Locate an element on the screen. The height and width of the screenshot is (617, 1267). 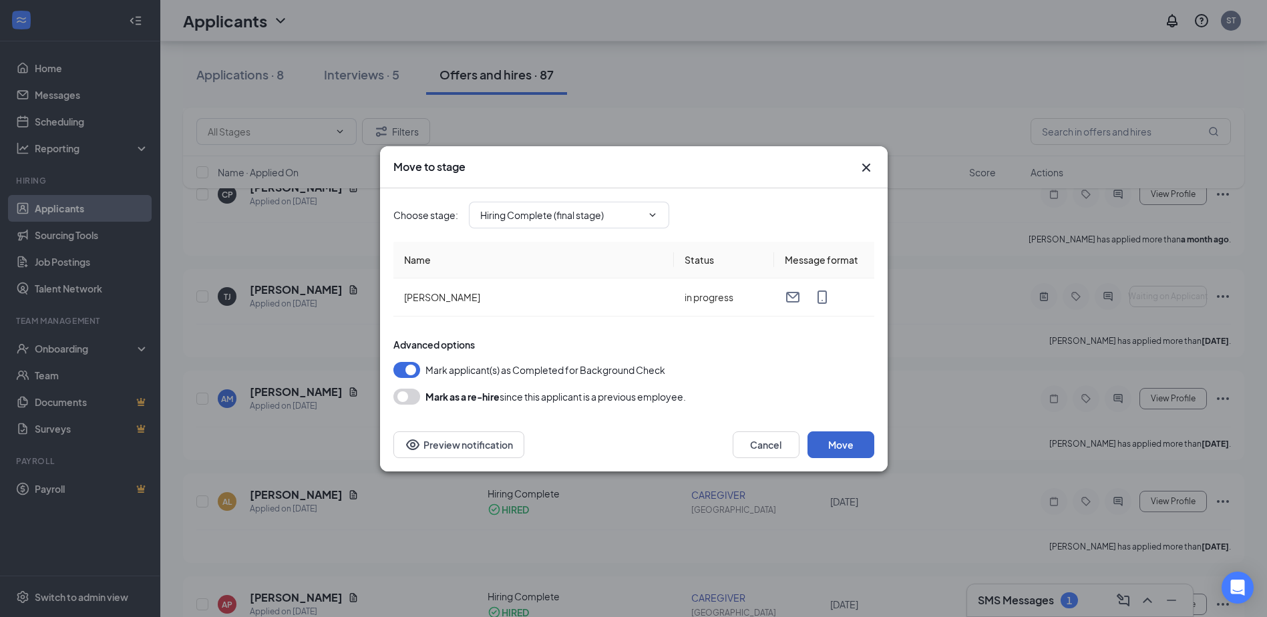
svg: Cross is located at coordinates (866, 168).